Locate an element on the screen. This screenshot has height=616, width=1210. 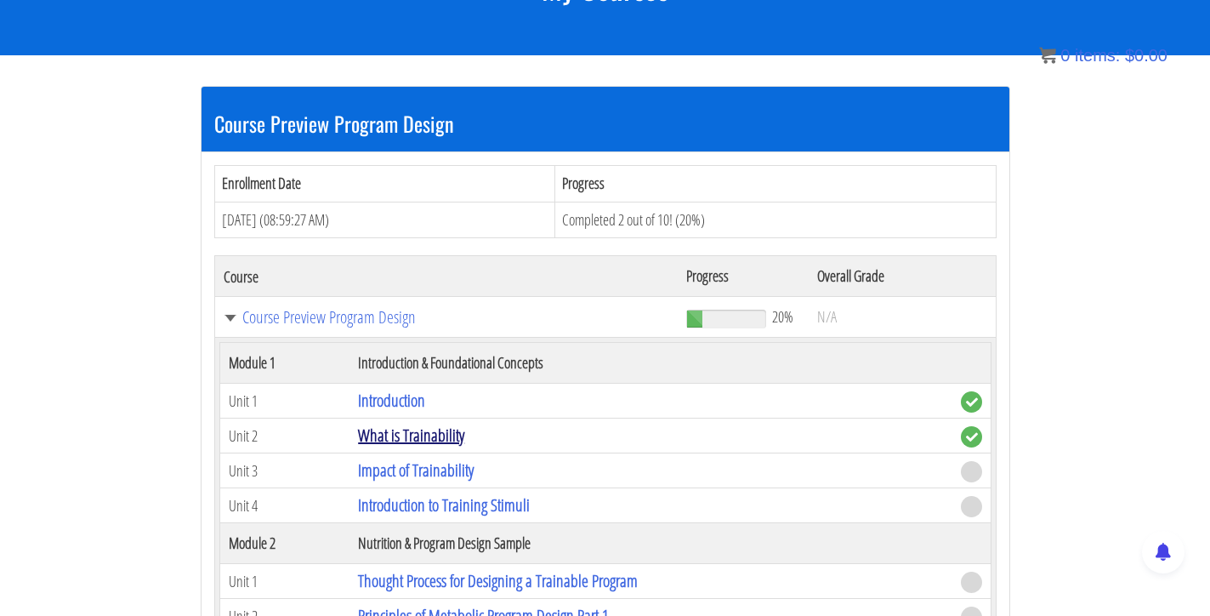
th: Introduction & Foundational Concepts is located at coordinates (650, 363).